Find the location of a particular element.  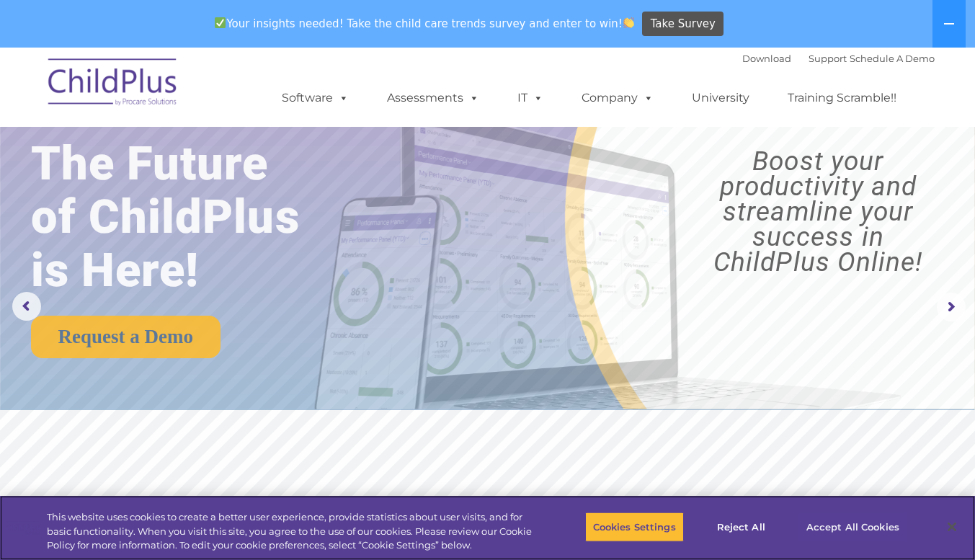

button: Cookies Settings is located at coordinates (634, 527).